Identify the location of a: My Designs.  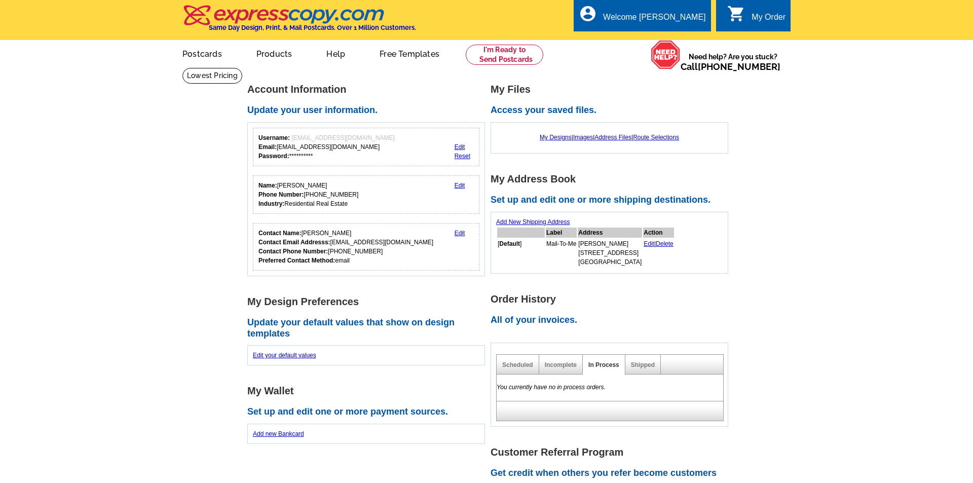
(555, 137).